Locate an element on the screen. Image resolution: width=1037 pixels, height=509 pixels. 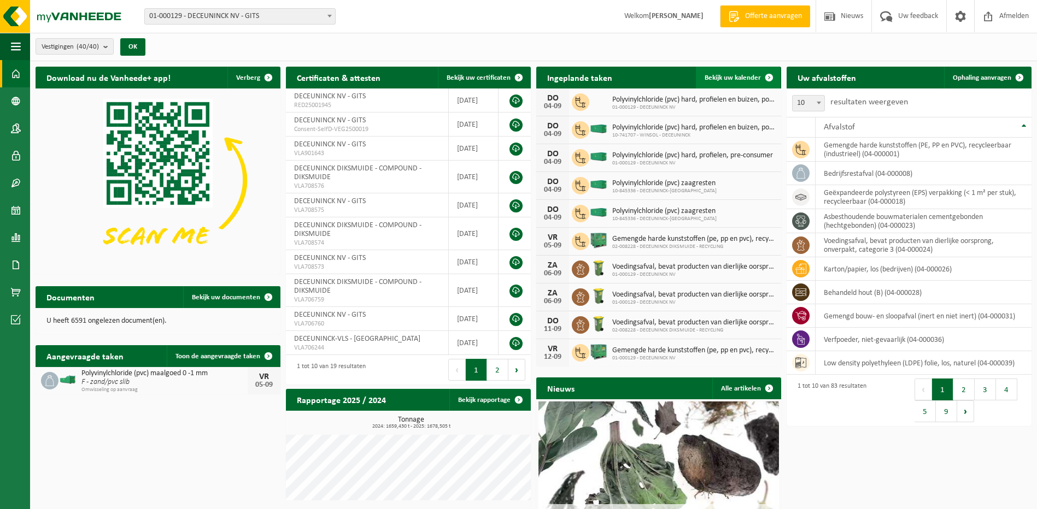
td: behandeld hout (B) (04-000028) is located at coordinates (923, 292).